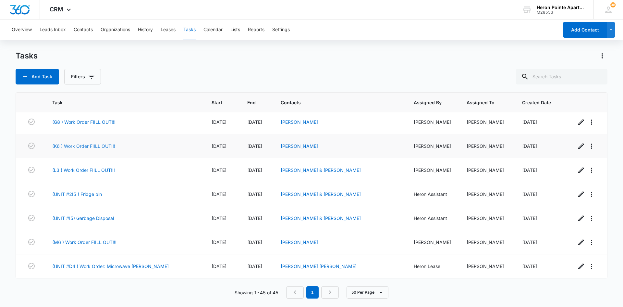 This screenshot has width=623, height=307. What do you see at coordinates (560, 12) in the screenshot?
I see `div: account id` at bounding box center [560, 12].